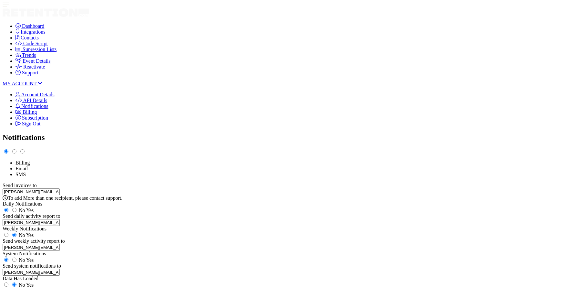 This screenshot has width=580, height=287. What do you see at coordinates (31, 100) in the screenshot?
I see `a: API Details` at bounding box center [31, 100].